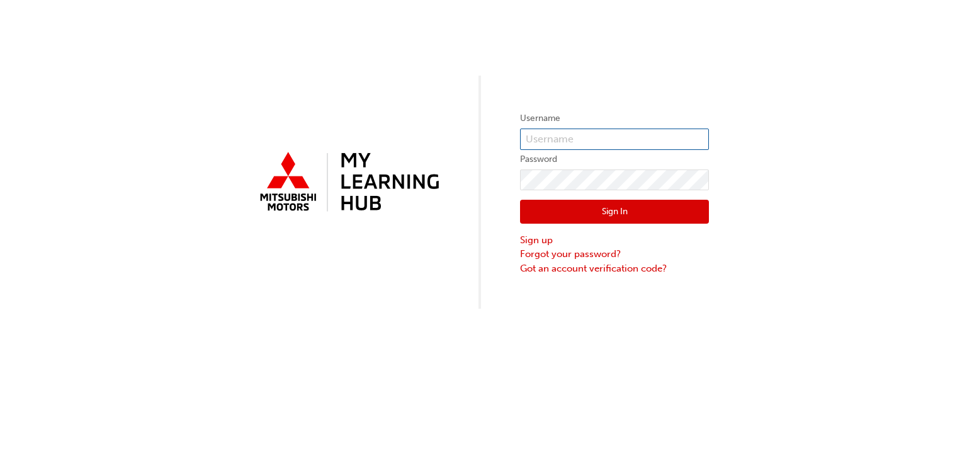  What do you see at coordinates (615, 139) in the screenshot?
I see `input: Username` at bounding box center [615, 139].